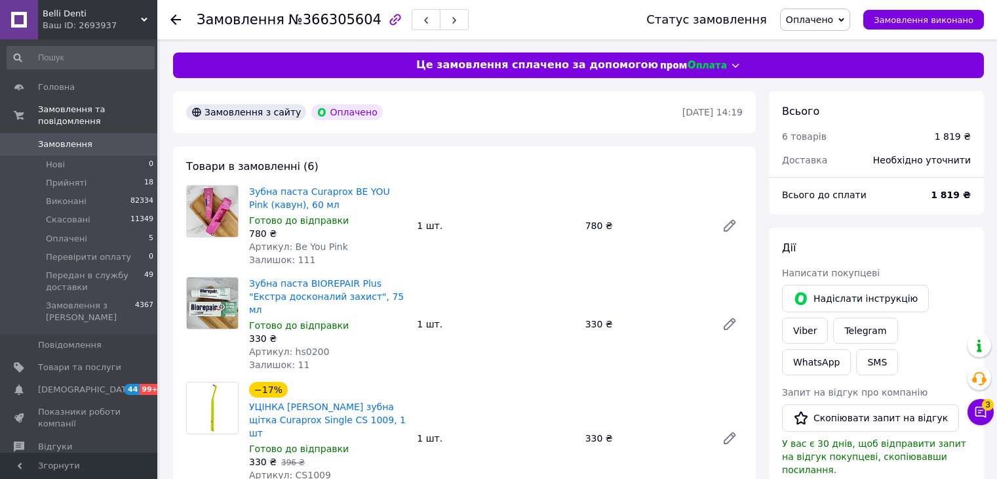 The image size is (997, 479). I want to click on span: Замовлення та повідомлення, so click(98, 115).